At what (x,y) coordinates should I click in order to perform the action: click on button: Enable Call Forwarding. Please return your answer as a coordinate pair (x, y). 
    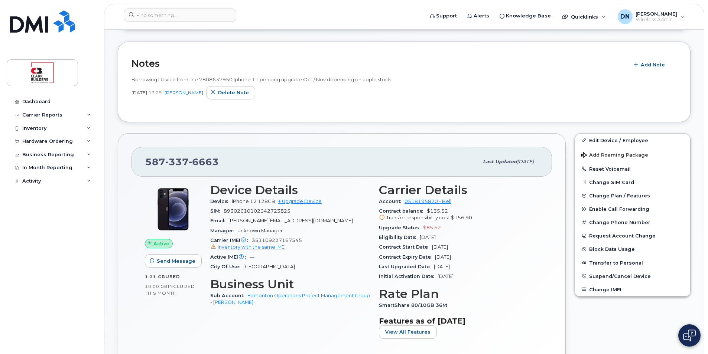
    Looking at the image, I should click on (632, 209).